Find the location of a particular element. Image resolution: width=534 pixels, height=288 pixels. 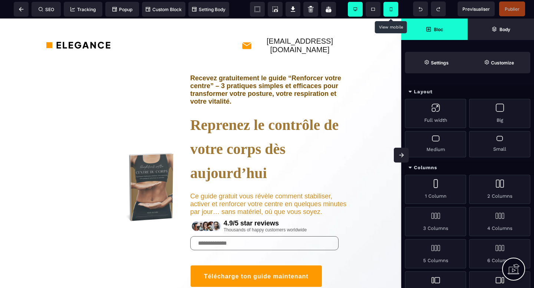

span: Settings is located at coordinates (436, 63).